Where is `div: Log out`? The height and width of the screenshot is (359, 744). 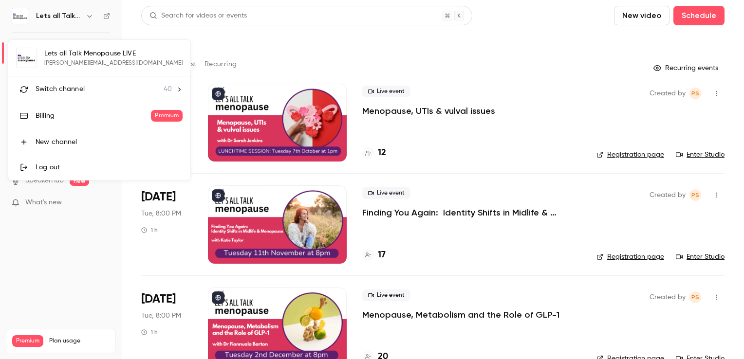 div: Log out is located at coordinates (109, 168).